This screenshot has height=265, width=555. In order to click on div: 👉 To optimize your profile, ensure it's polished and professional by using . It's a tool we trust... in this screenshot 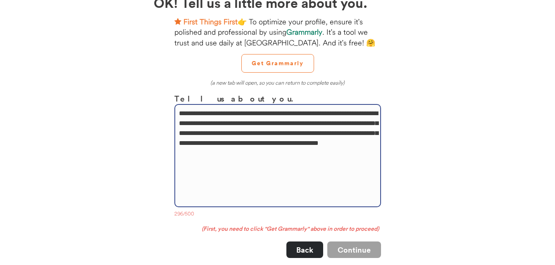, I will do `click(278, 32)`.